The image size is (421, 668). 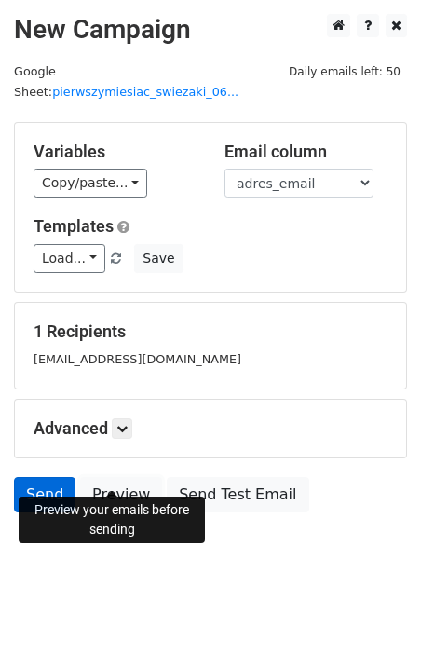 What do you see at coordinates (145, 91) in the screenshot?
I see `a: pierwszymiesiac_swiezaki_06...` at bounding box center [145, 91].